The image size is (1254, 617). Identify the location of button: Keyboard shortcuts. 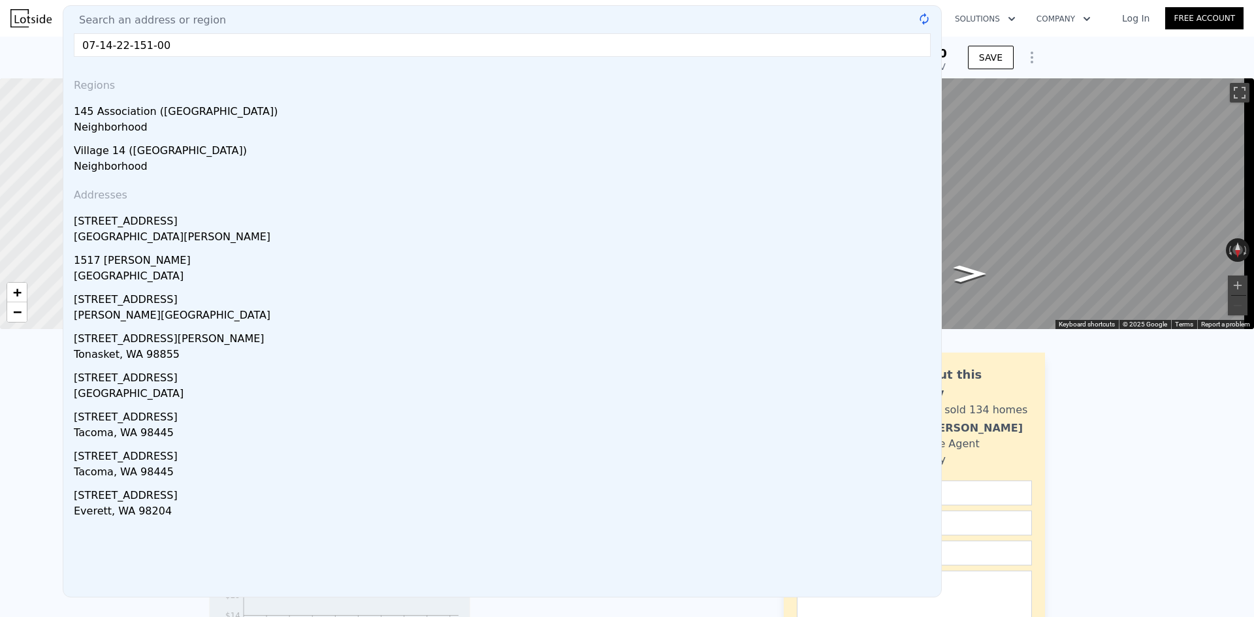
(1087, 325).